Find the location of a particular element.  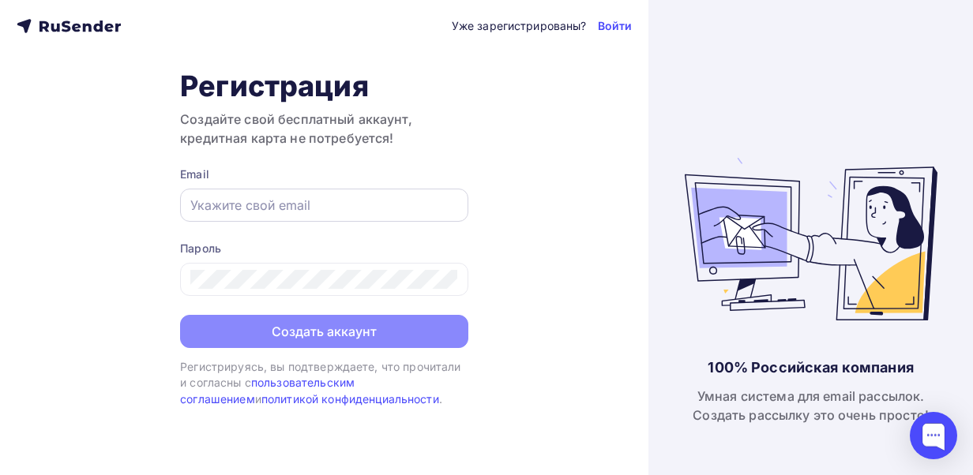

div: Умная система для email рассылок. Создать рассылку это очень просто! is located at coordinates (810, 406).